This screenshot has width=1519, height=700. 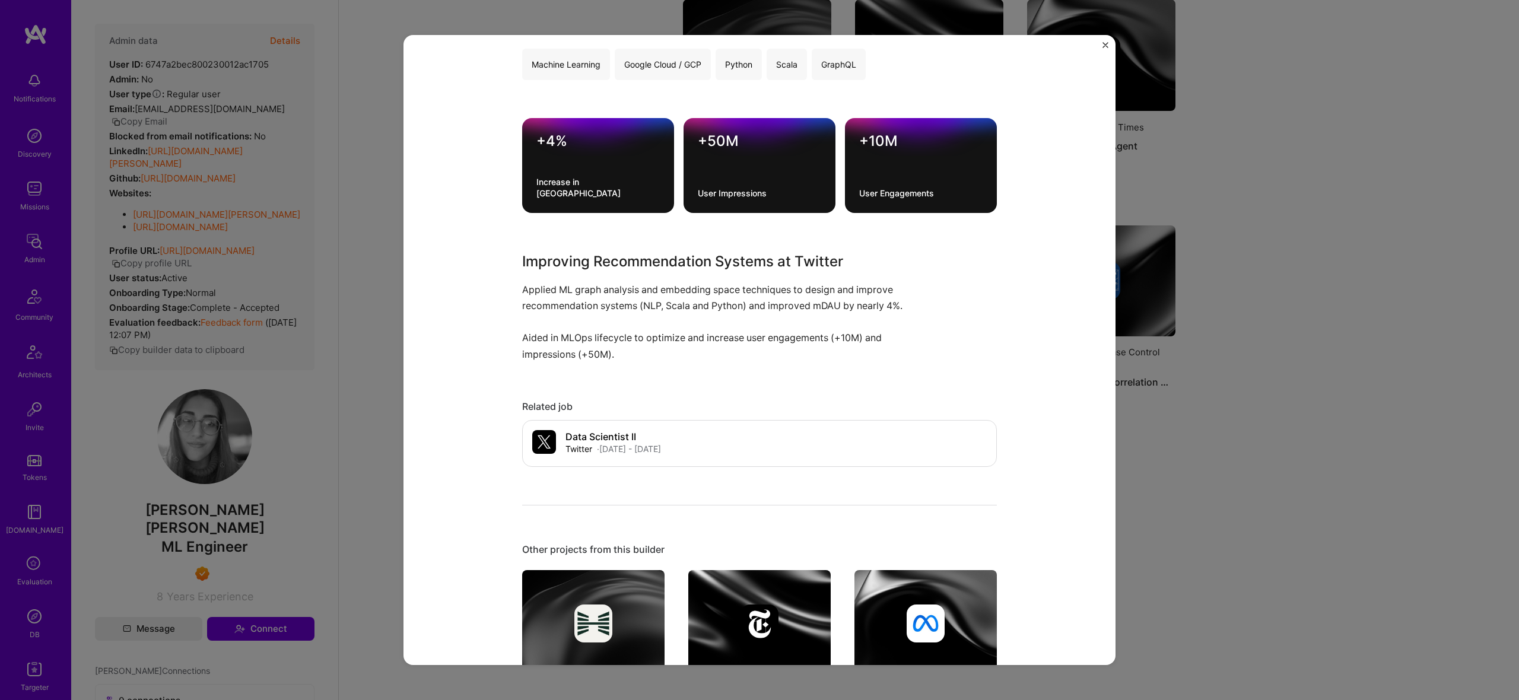 I want to click on div: +4%, so click(x=598, y=141).